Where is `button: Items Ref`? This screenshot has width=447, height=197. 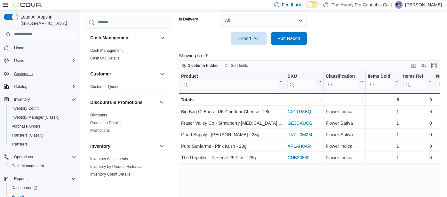
button: Items Ref is located at coordinates (417, 81).